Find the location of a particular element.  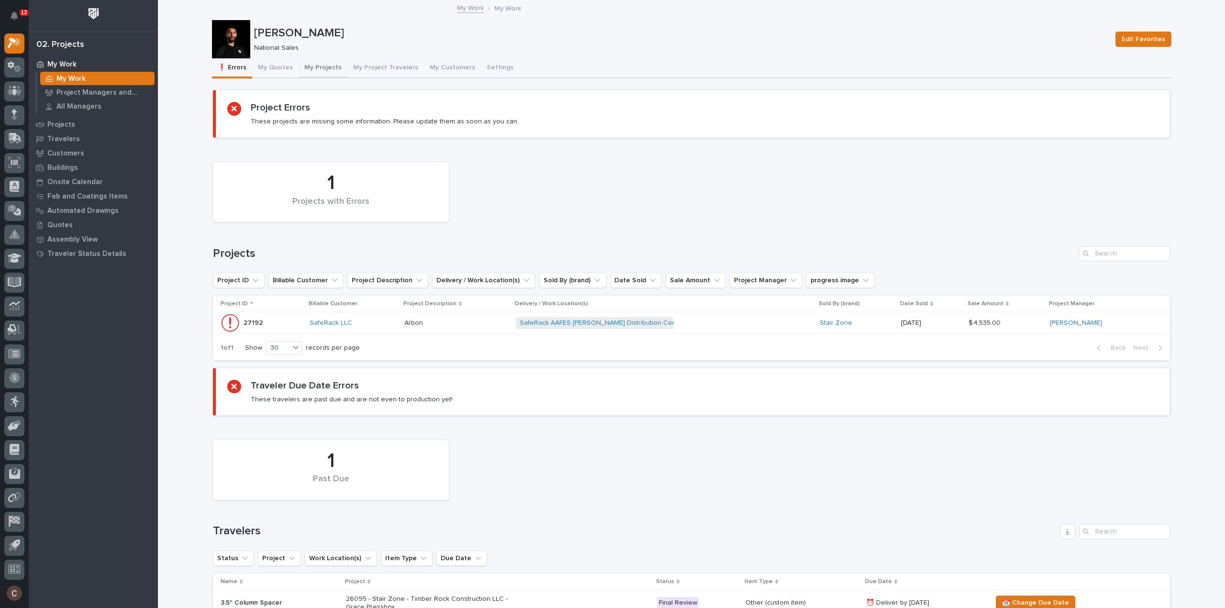

p: Sold By (brand) is located at coordinates (840, 304).